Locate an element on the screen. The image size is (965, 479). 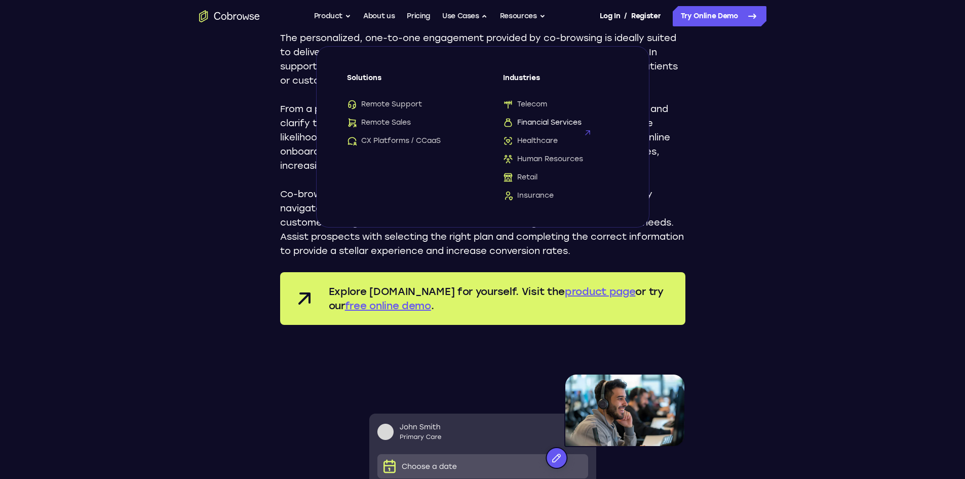
a: free online demo is located at coordinates (388, 305).